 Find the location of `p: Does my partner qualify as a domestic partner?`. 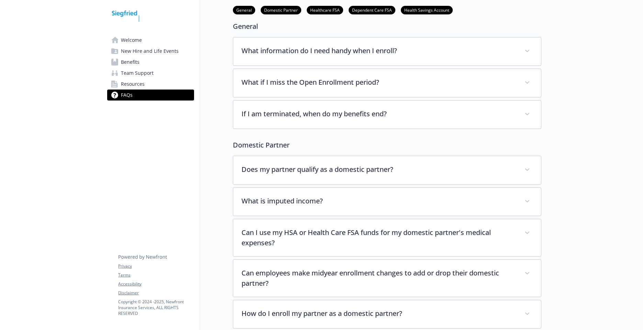

p: Does my partner qualify as a domestic partner? is located at coordinates (379, 170).